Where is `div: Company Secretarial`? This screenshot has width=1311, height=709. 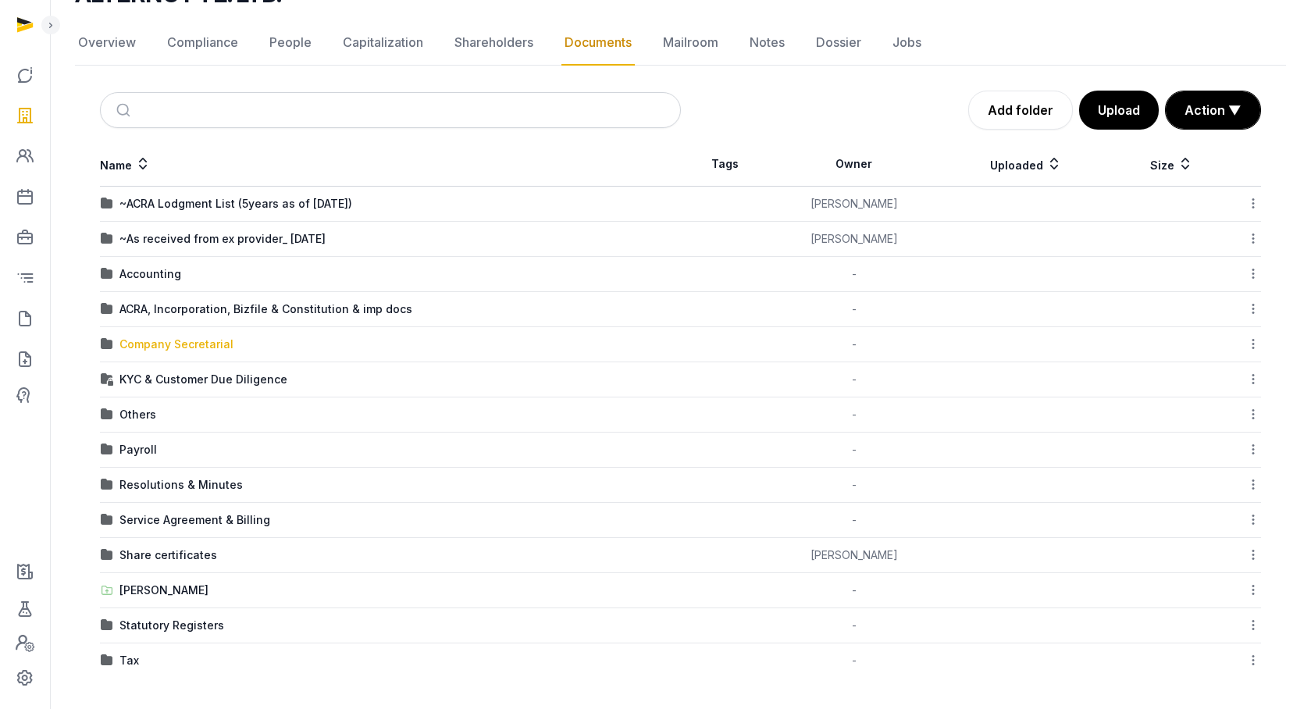 div: Company Secretarial is located at coordinates (176, 344).